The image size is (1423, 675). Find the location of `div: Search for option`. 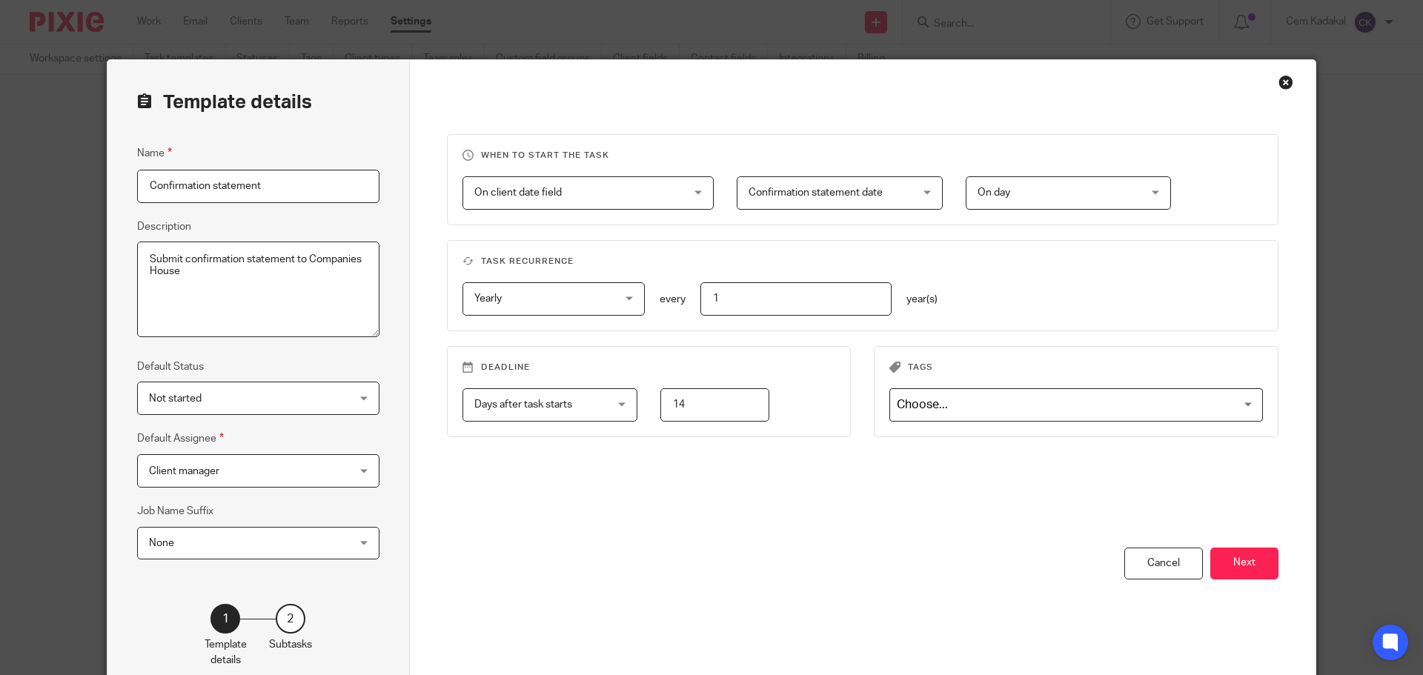

div: Search for option is located at coordinates (1076, 405).